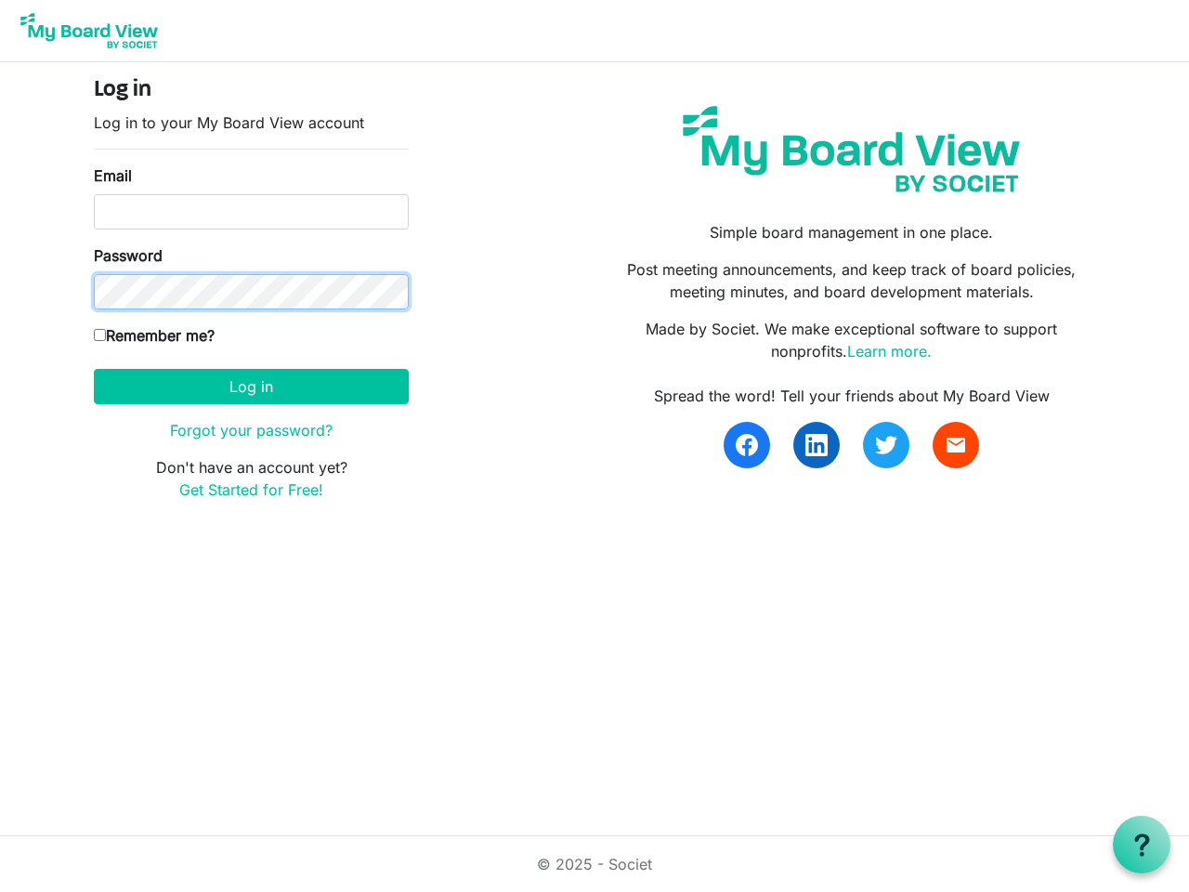 The width and height of the screenshot is (1189, 892). I want to click on h4: Log in, so click(251, 90).